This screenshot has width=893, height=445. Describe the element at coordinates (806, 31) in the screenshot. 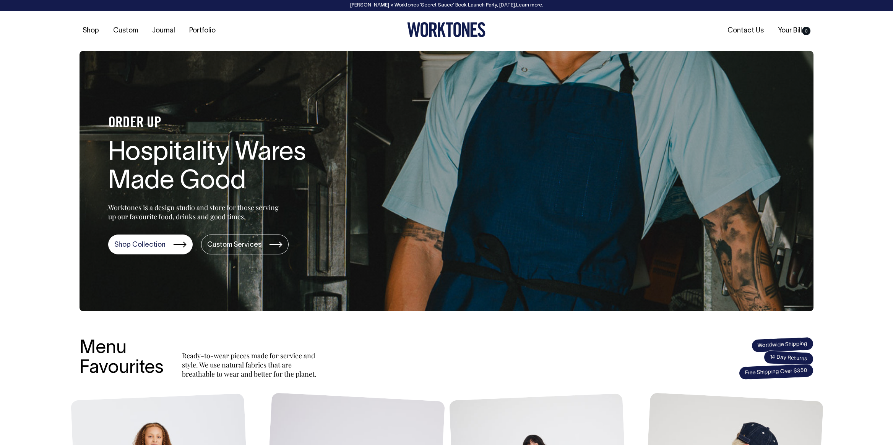

I see `span: 0` at that location.